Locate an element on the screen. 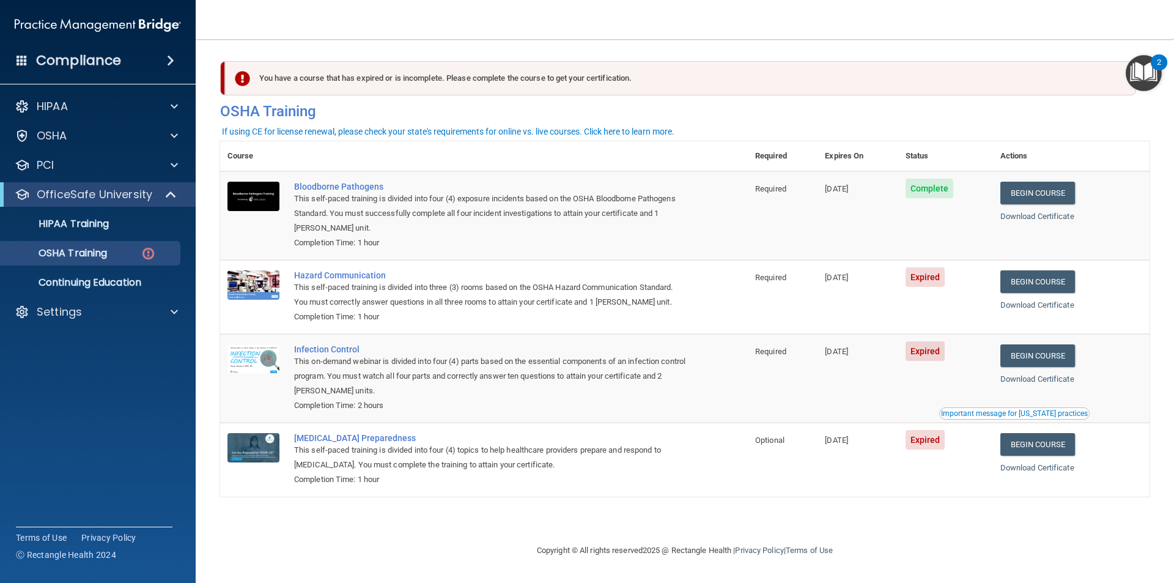  th: Expires On is located at coordinates (857, 156).